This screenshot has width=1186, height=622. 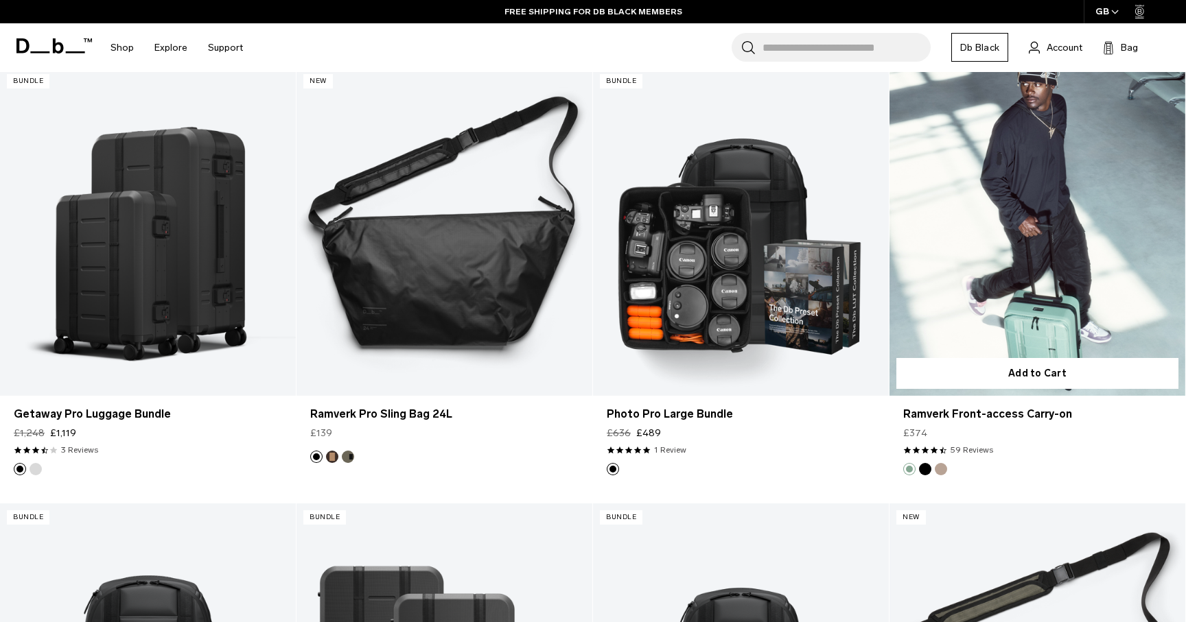 What do you see at coordinates (321, 433) in the screenshot?
I see `span: £139` at bounding box center [321, 433].